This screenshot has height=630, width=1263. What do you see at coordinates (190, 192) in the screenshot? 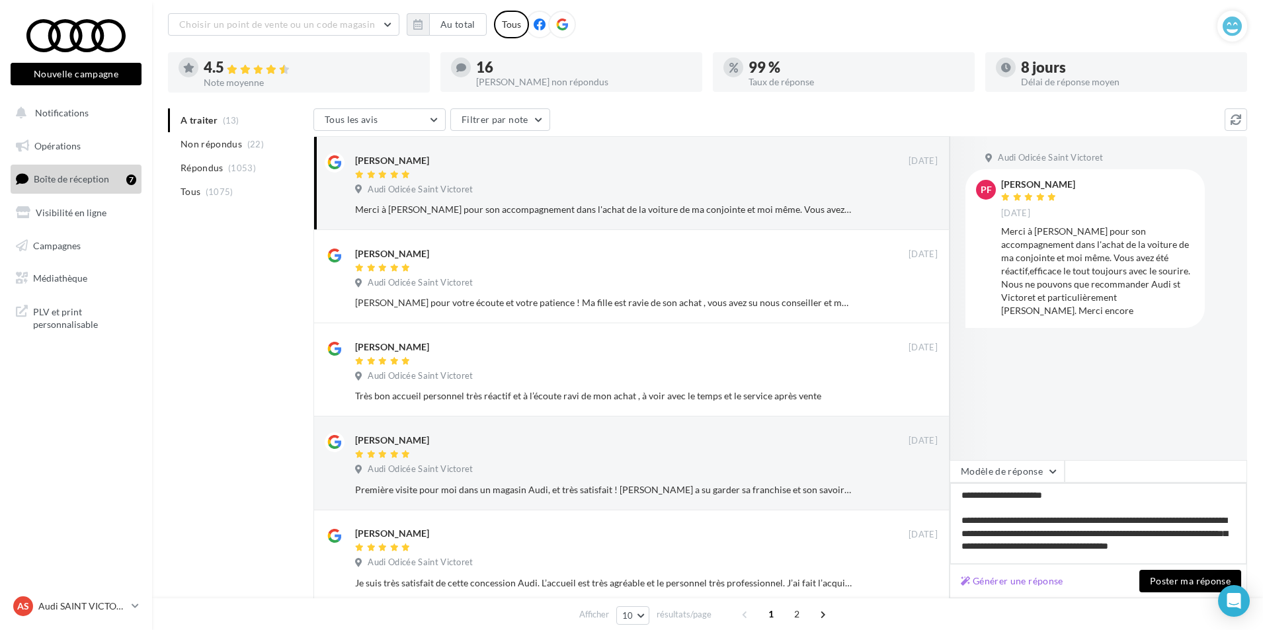
I see `span: Tous` at bounding box center [190, 192].